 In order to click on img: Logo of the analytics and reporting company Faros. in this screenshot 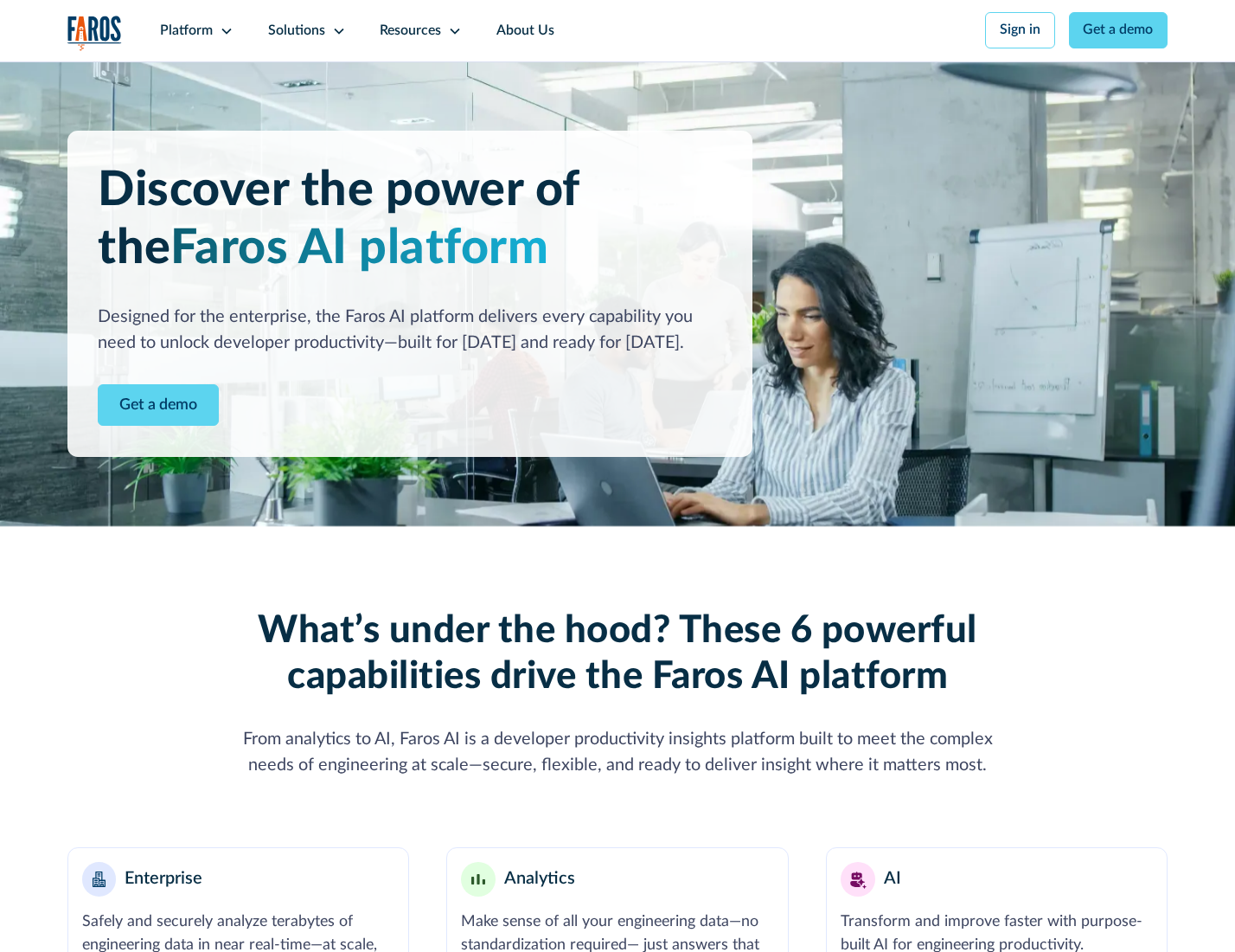, I will do `click(95, 33)`.